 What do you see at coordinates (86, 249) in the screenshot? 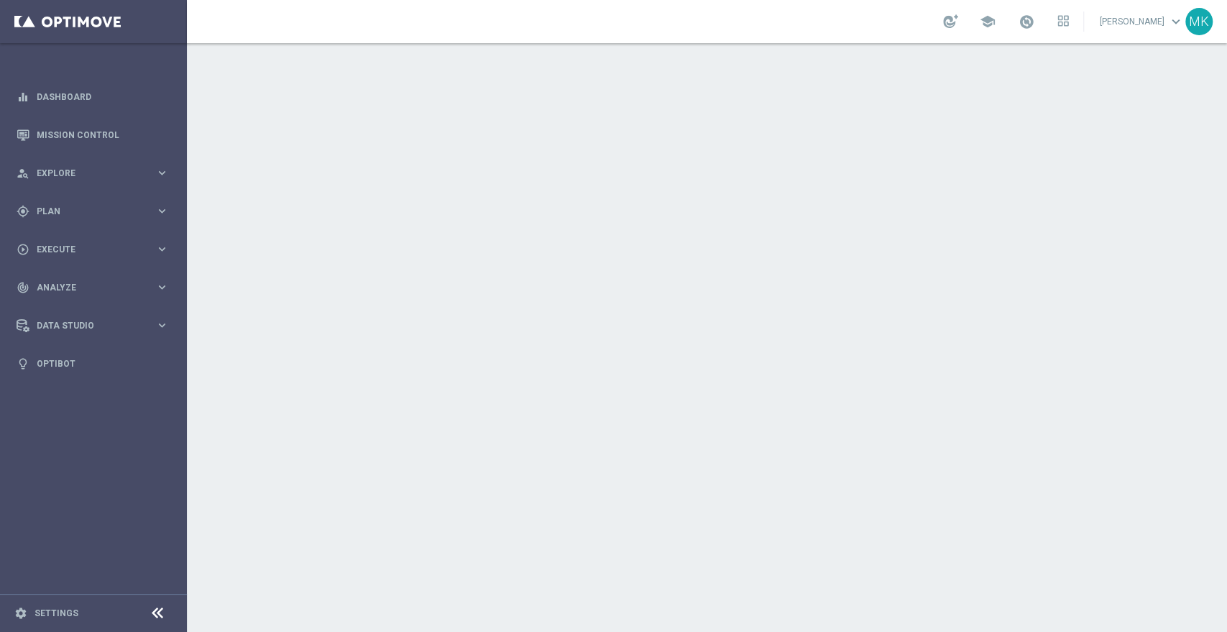
I see `div: Execute` at bounding box center [86, 249].